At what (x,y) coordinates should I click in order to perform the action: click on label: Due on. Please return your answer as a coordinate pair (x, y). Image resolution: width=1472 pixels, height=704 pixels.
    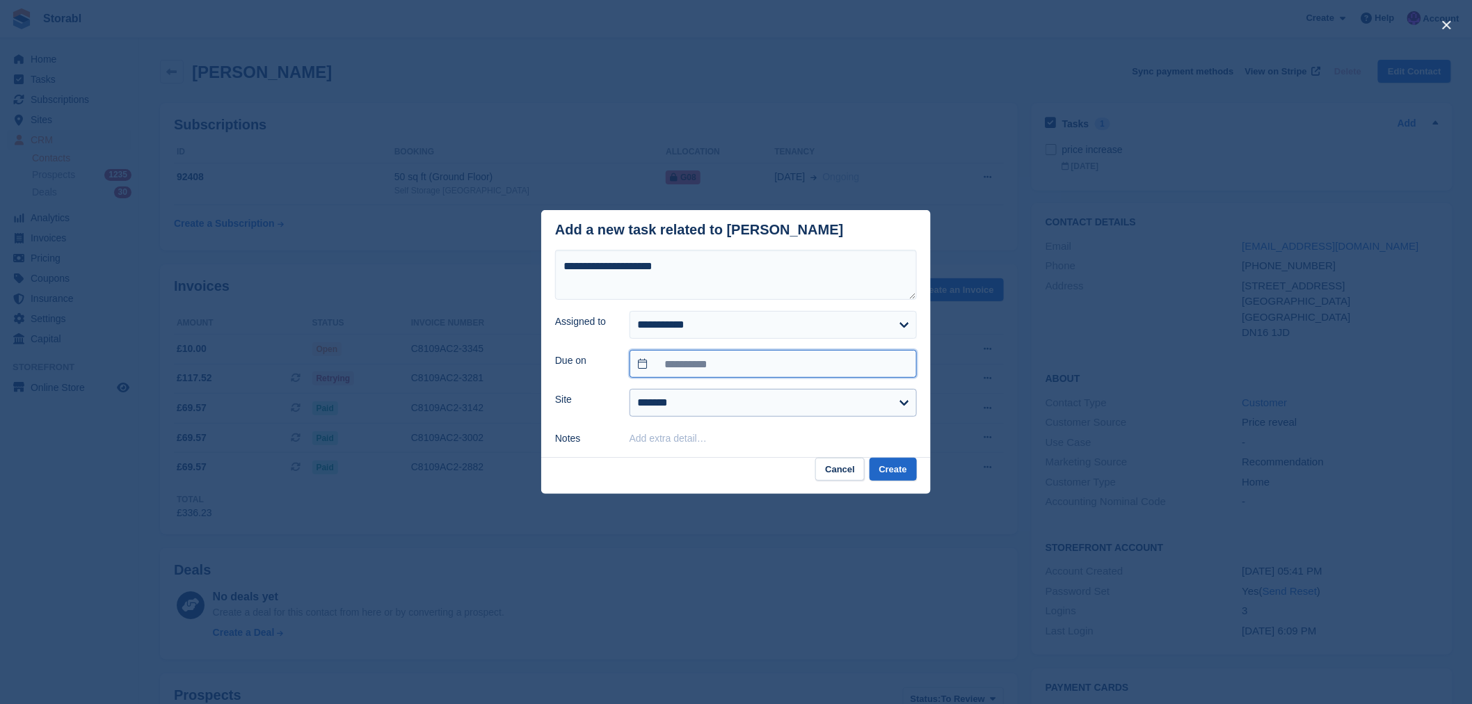
    Looking at the image, I should click on (584, 360).